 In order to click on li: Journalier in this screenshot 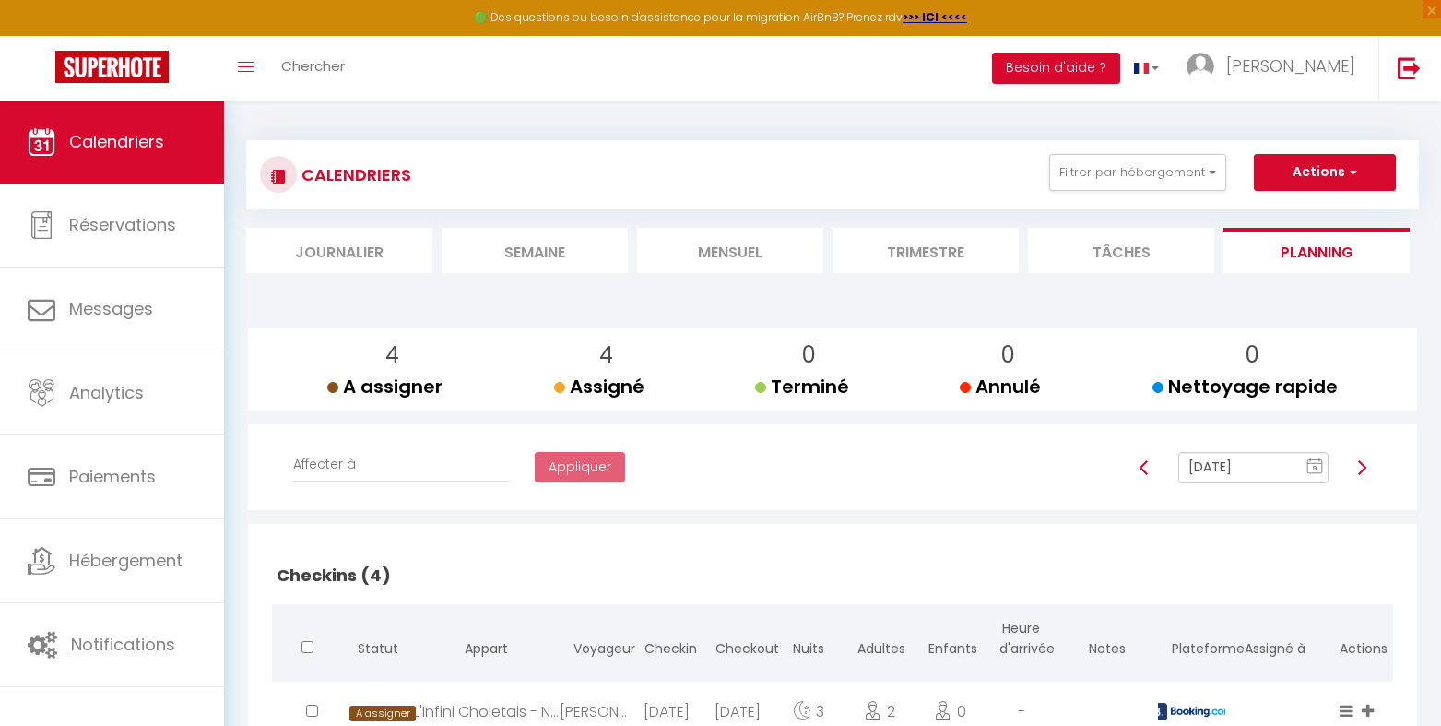, I will do `click(339, 250)`.